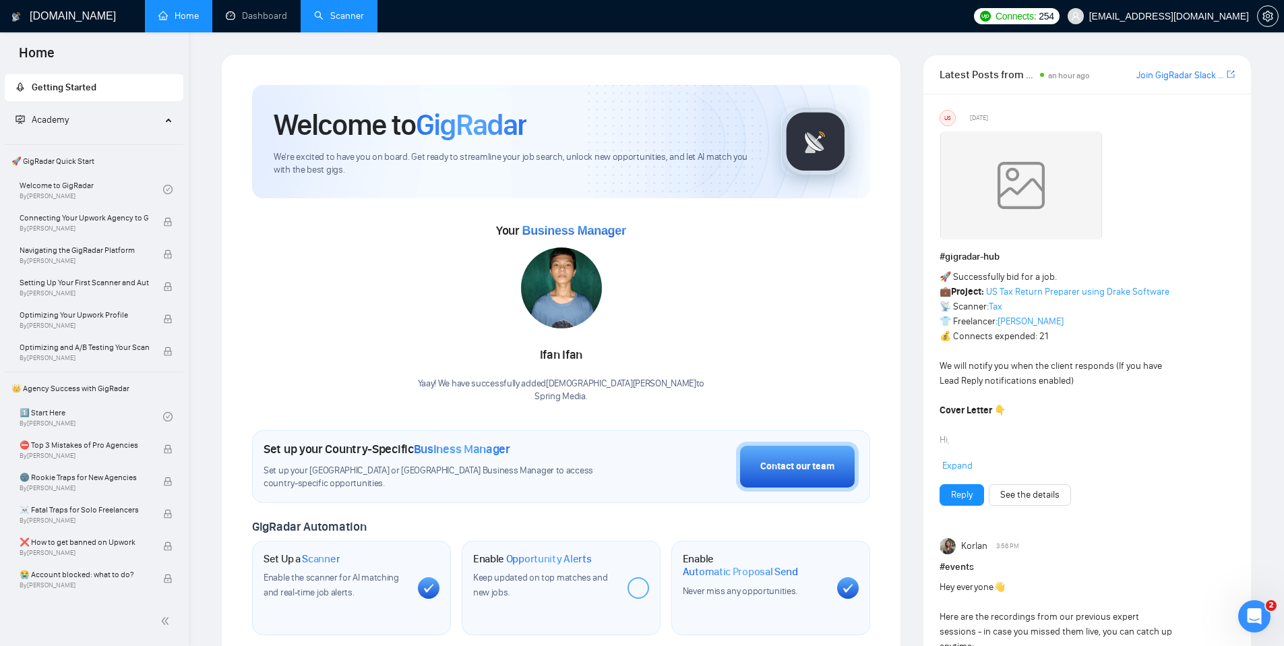 This screenshot has height=646, width=1284. What do you see at coordinates (815, 142) in the screenshot?
I see `img: gigradar-logo.png` at bounding box center [815, 142].